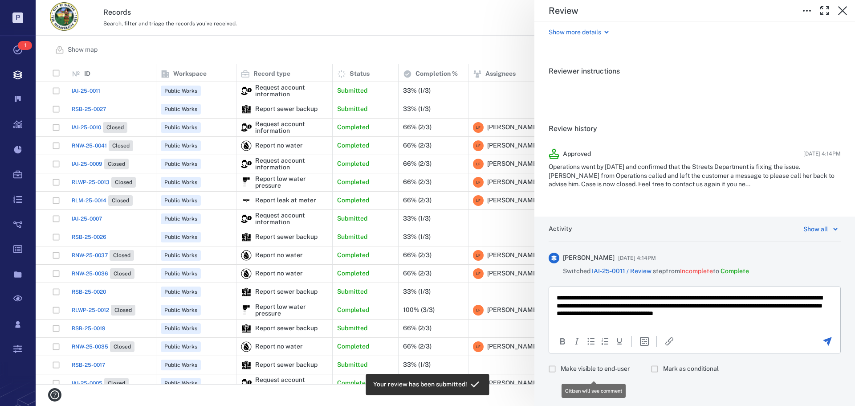  What do you see at coordinates (688, 369) in the screenshot?
I see `div: Comment will be marked as non-final decision` at bounding box center [688, 369].